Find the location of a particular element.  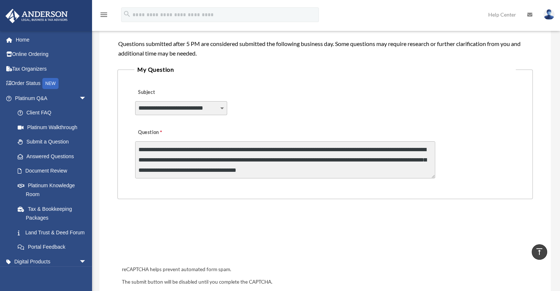

img: Anderson Advisors Platinum Portal is located at coordinates (36, 16).